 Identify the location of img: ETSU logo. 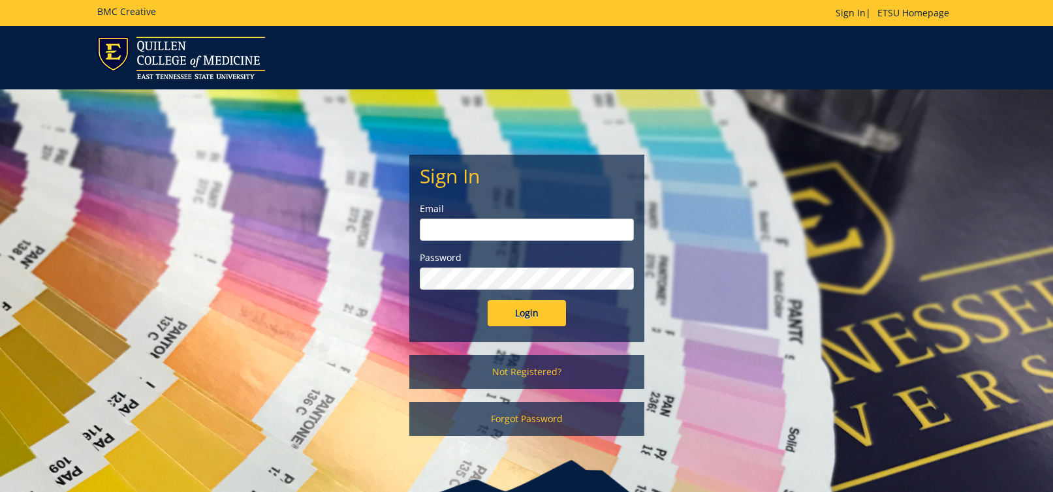
(181, 57).